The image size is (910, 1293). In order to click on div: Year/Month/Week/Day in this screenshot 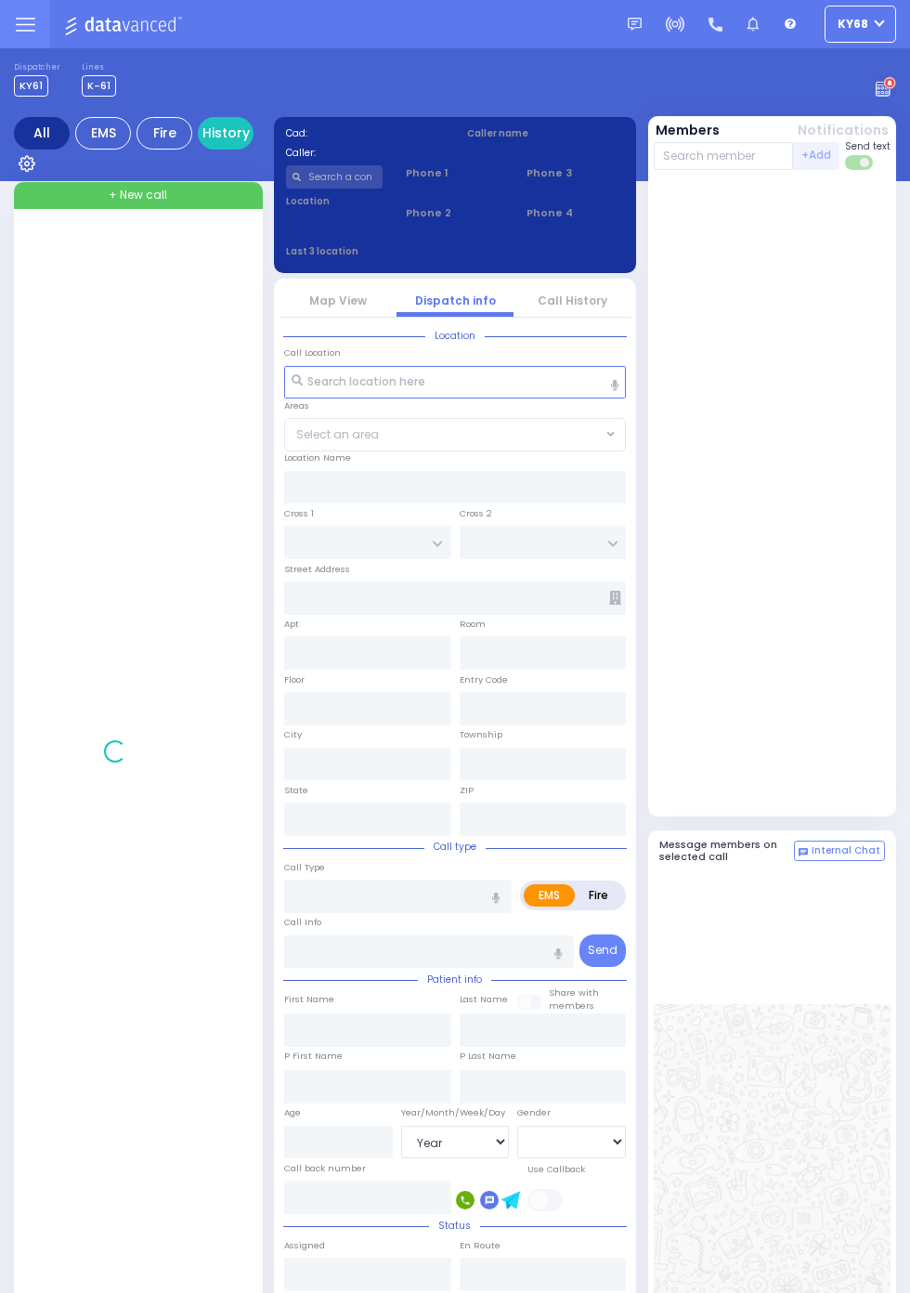, I will do `click(455, 1113)`.